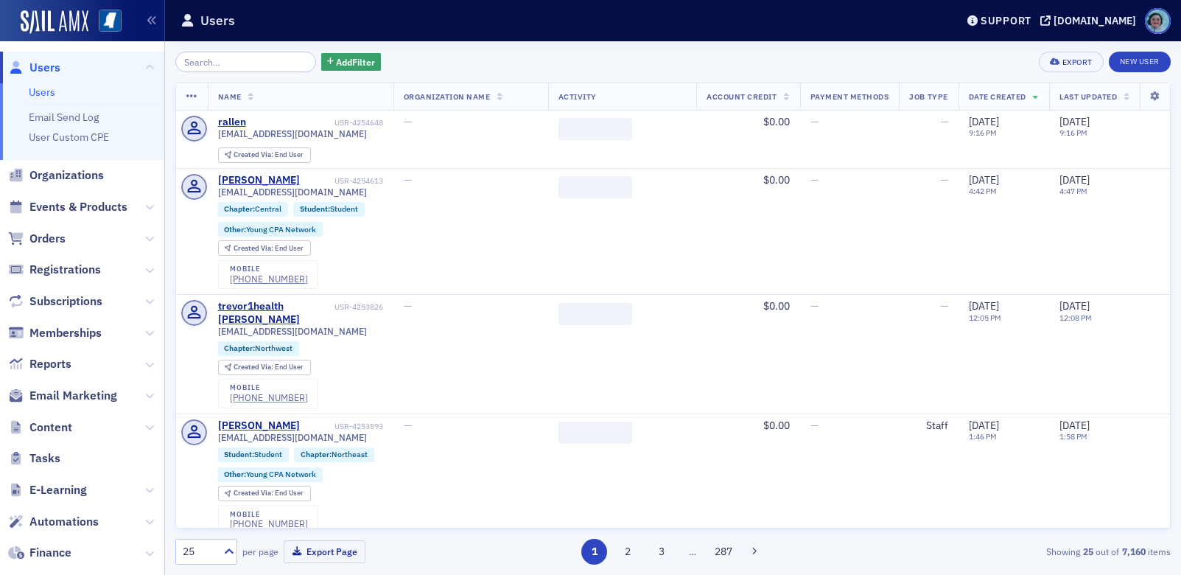 This screenshot has width=1181, height=575. I want to click on time: 4:47 PM, so click(1073, 191).